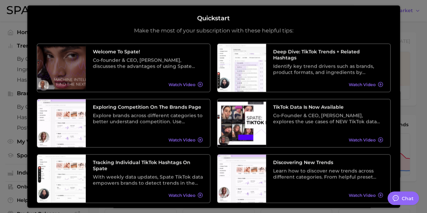 The height and width of the screenshot is (213, 427). I want to click on a: Tracking Individual TikTok Hashtags on SpateWith weekly data updates, Spate TikTok data empowers ..., so click(123, 178).